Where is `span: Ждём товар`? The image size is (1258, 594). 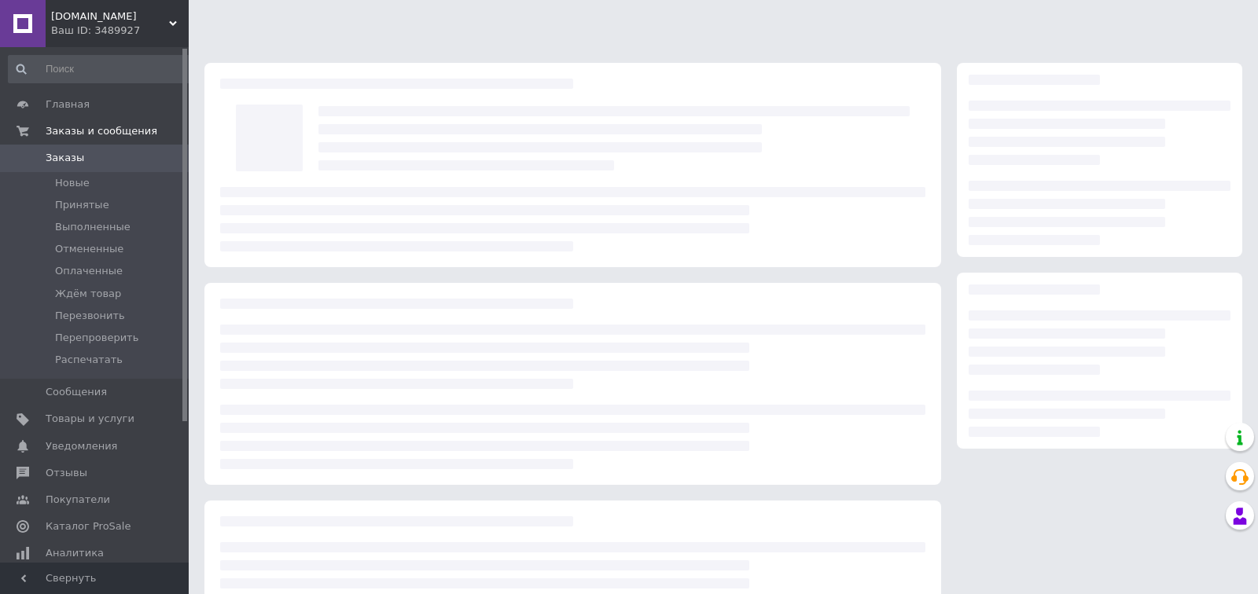
span: Ждём товар is located at coordinates (88, 294).